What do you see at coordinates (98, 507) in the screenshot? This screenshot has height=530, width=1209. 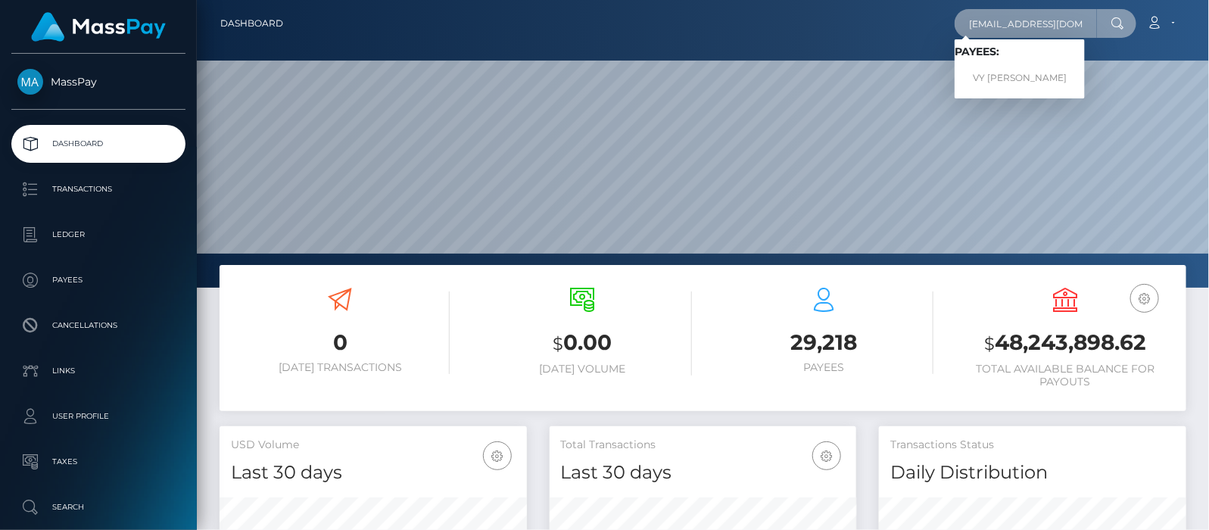 I see `p: Search` at bounding box center [98, 507].